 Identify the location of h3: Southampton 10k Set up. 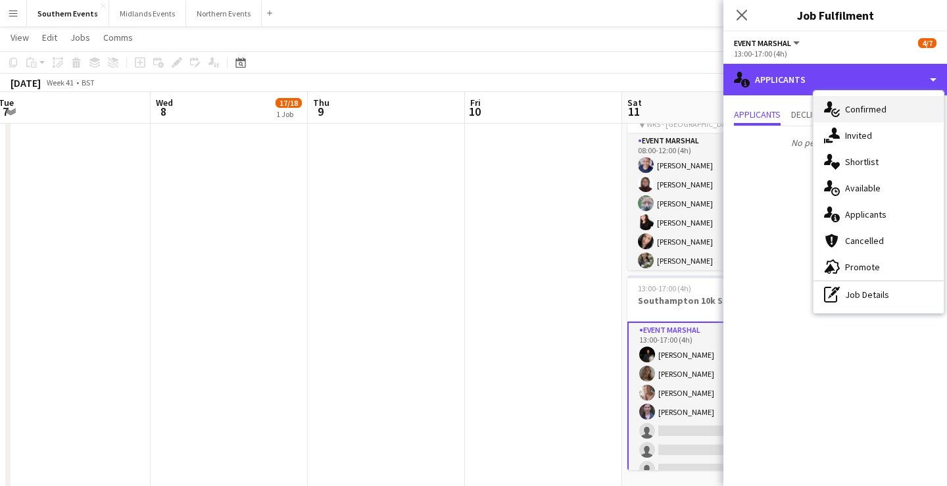
(701, 301).